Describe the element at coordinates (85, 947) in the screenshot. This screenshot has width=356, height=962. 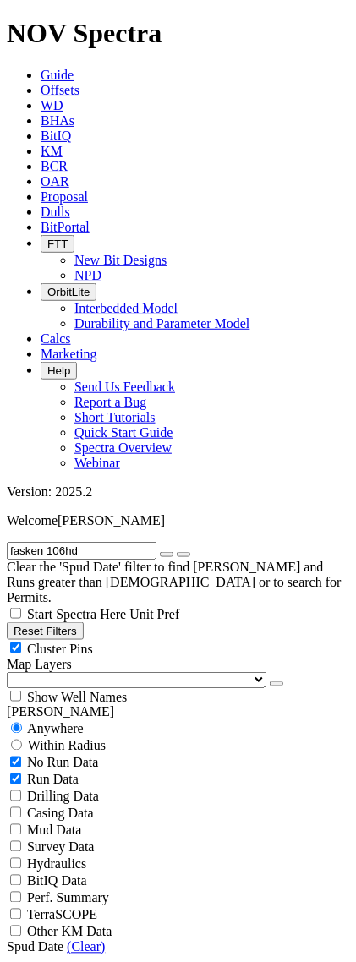
I see `a: (Clear)` at that location.